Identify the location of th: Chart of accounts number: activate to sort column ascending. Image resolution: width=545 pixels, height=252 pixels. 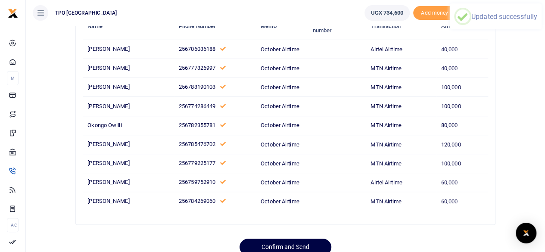
(336, 27).